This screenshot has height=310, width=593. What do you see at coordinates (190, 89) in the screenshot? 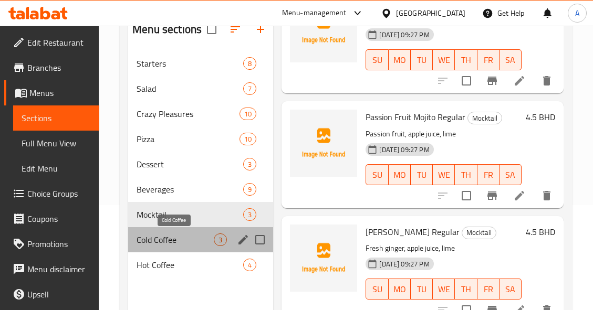
I see `span: Salad` at bounding box center [190, 89].